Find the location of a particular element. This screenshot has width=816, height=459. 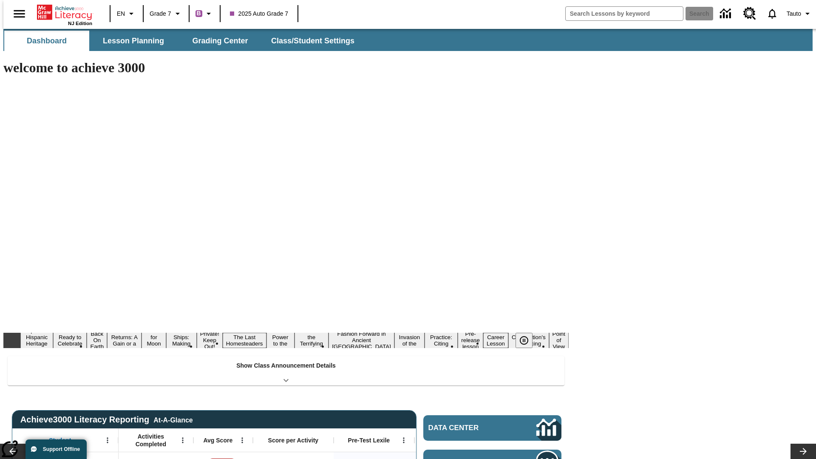

button: Slide 11 Fashion Forward in Ancient Rome is located at coordinates (361, 340).